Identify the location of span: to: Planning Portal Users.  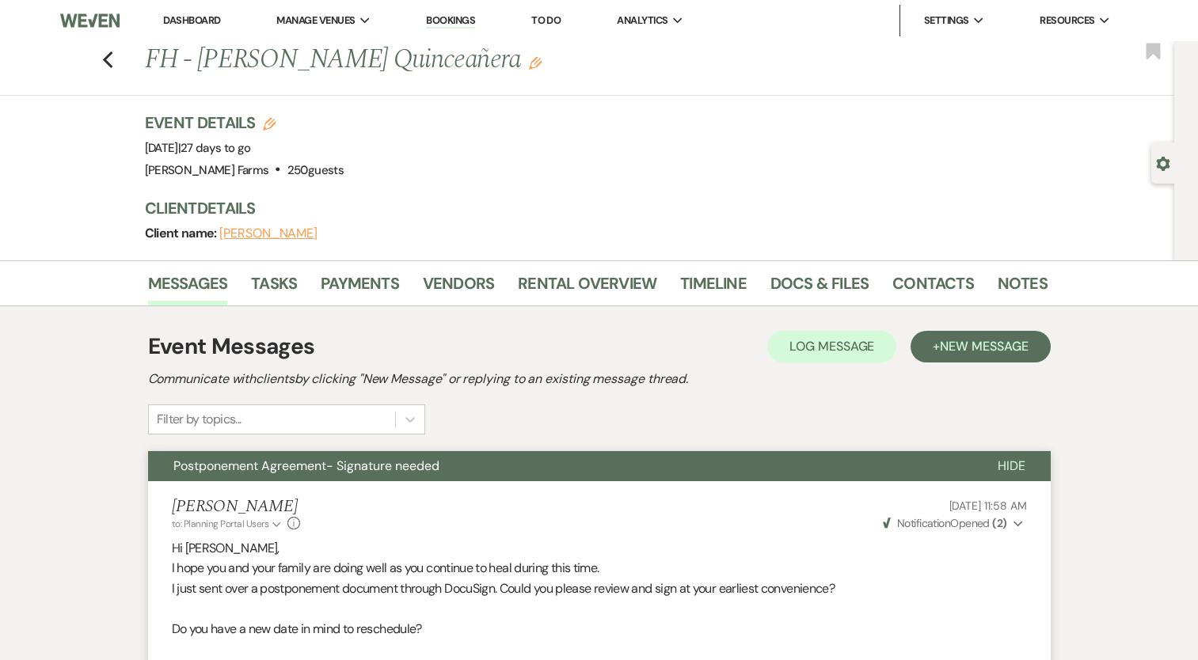
(220, 524).